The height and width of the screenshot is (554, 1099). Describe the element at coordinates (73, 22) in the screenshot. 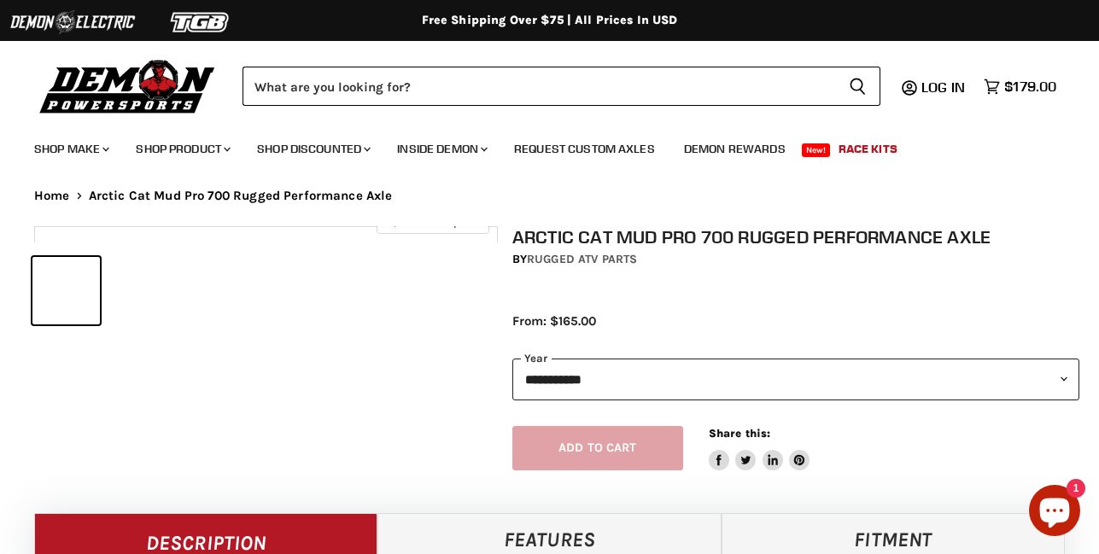

I see `img: Demon Electric Logo 2` at that location.